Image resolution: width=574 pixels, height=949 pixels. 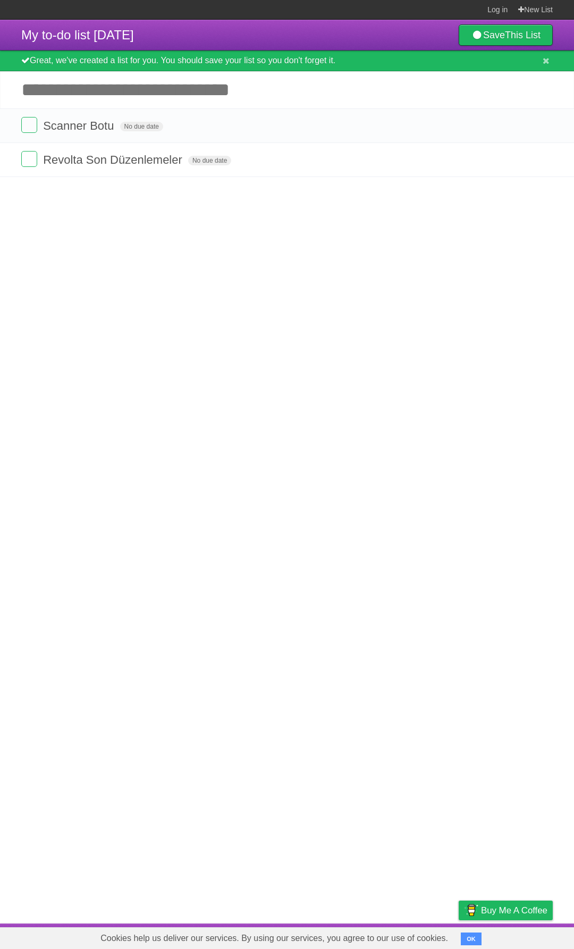 What do you see at coordinates (459, 936) in the screenshot?
I see `a: Privacy` at bounding box center [459, 936].